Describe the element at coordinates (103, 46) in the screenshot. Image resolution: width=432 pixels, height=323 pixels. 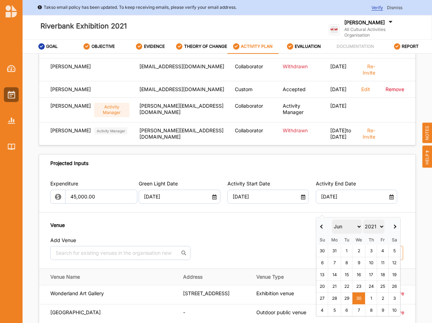
I see `label: OBJECTIVE` at that location.